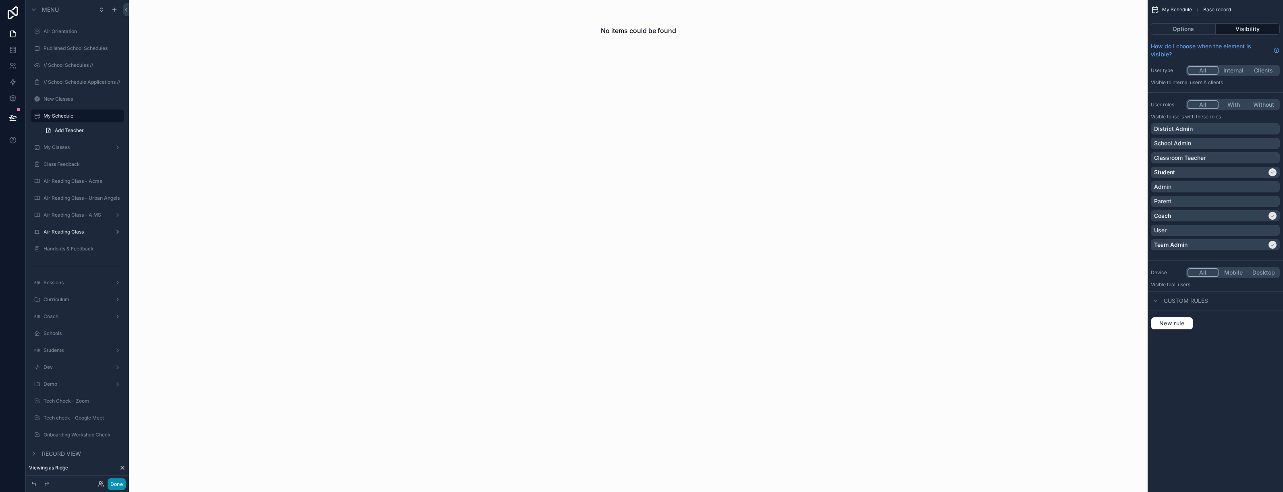  I want to click on a: // School Schedule Applications //, so click(83, 82).